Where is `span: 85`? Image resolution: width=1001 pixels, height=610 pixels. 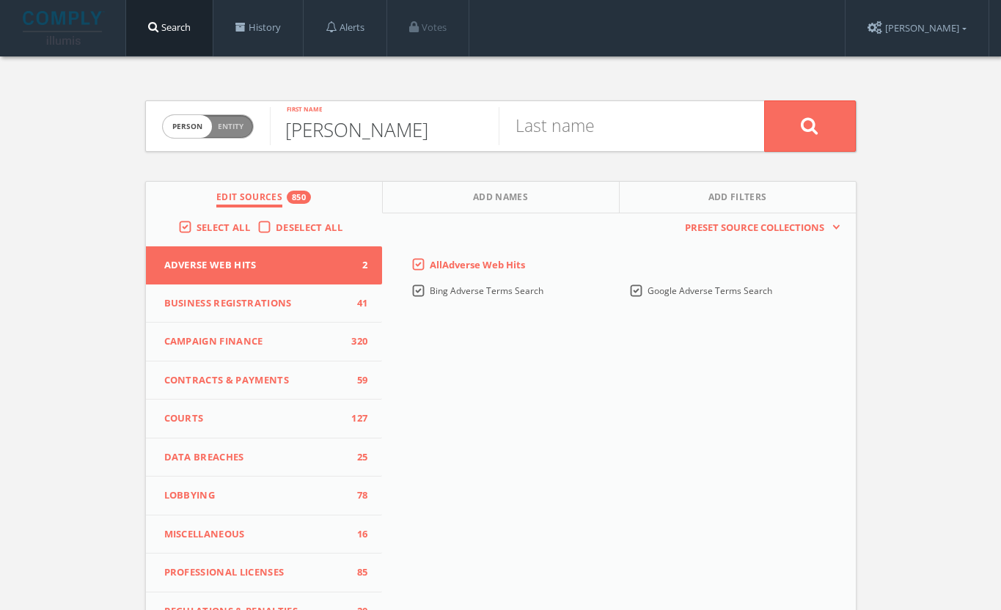 span: 85 is located at coordinates (356, 573).